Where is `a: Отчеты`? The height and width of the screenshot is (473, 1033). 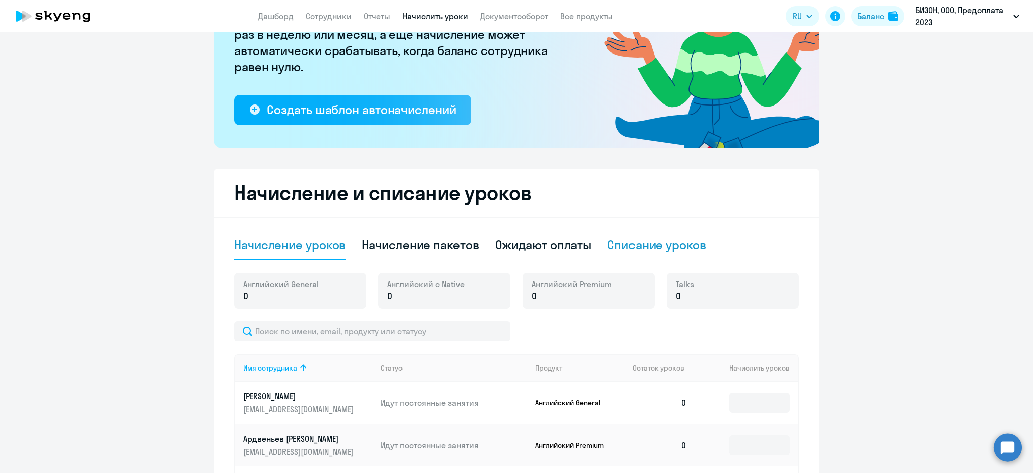 a: Отчеты is located at coordinates (377, 16).